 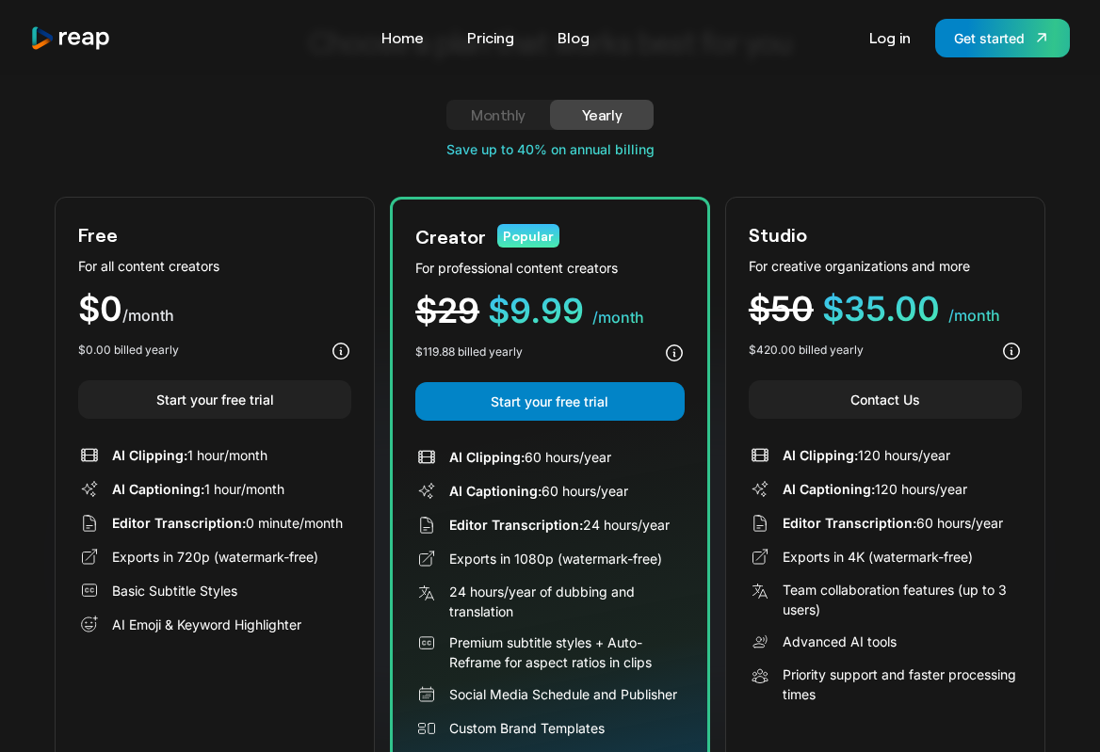 I want to click on span: $9.99, so click(x=536, y=311).